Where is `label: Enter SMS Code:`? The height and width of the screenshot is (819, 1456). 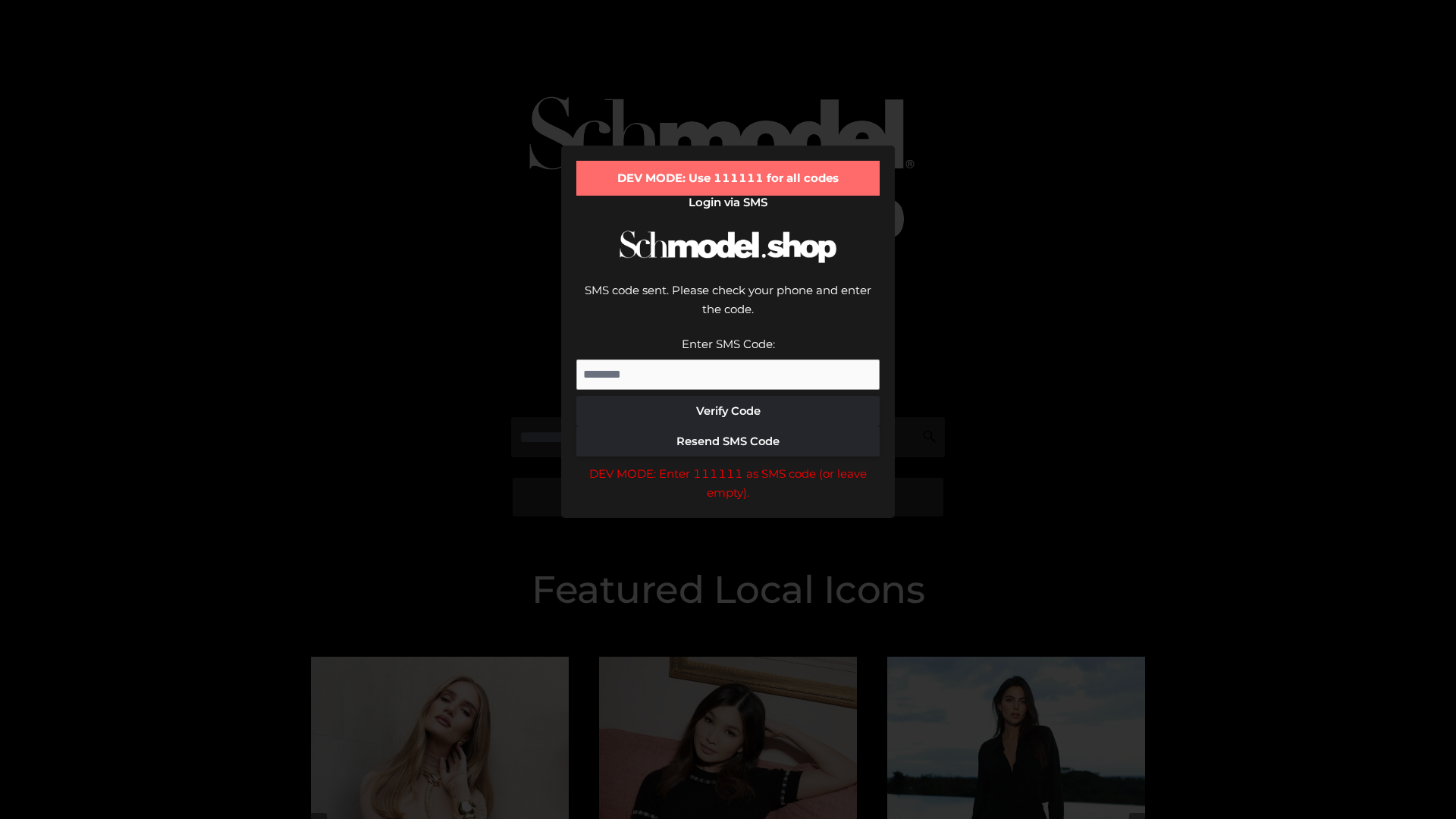 label: Enter SMS Code: is located at coordinates (728, 343).